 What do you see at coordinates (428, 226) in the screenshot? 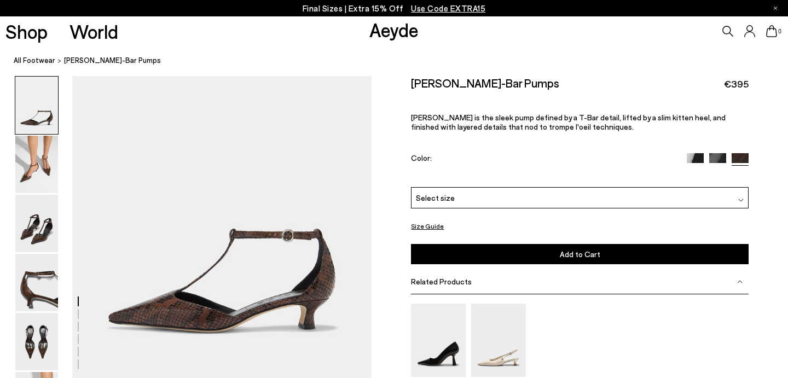
I see `button: Size Guide` at bounding box center [428, 226].